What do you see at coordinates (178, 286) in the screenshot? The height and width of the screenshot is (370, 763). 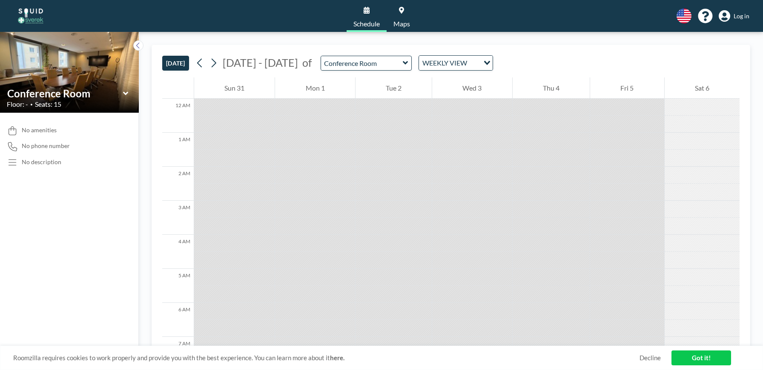 I see `div: 5 AM` at bounding box center [178, 286].